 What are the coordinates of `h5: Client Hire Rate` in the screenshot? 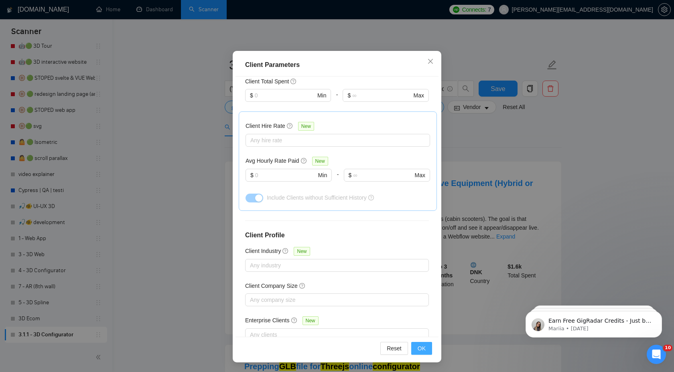 It's located at (265, 126).